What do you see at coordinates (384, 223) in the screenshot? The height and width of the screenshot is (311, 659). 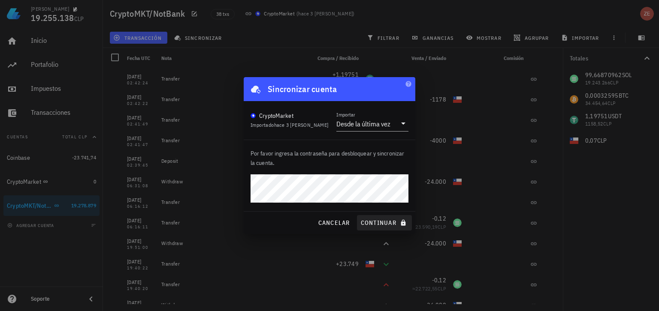 I see `span: continuar` at bounding box center [384, 223].